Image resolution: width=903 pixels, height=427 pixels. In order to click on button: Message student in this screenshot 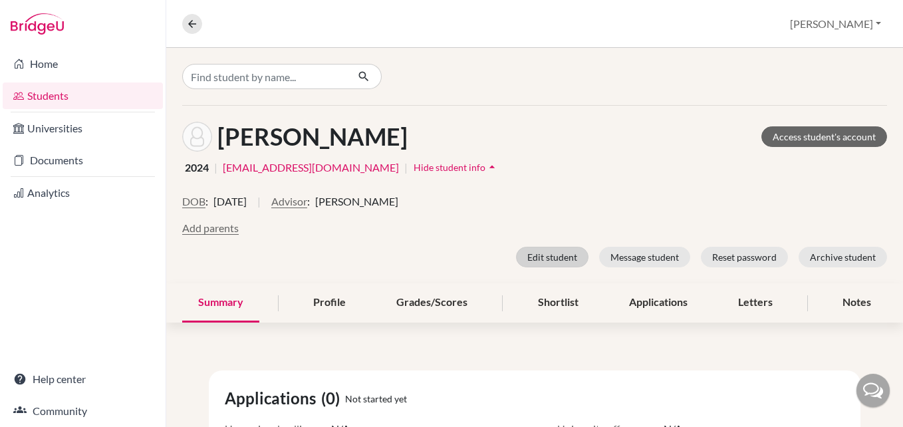, I will do `click(645, 257)`.